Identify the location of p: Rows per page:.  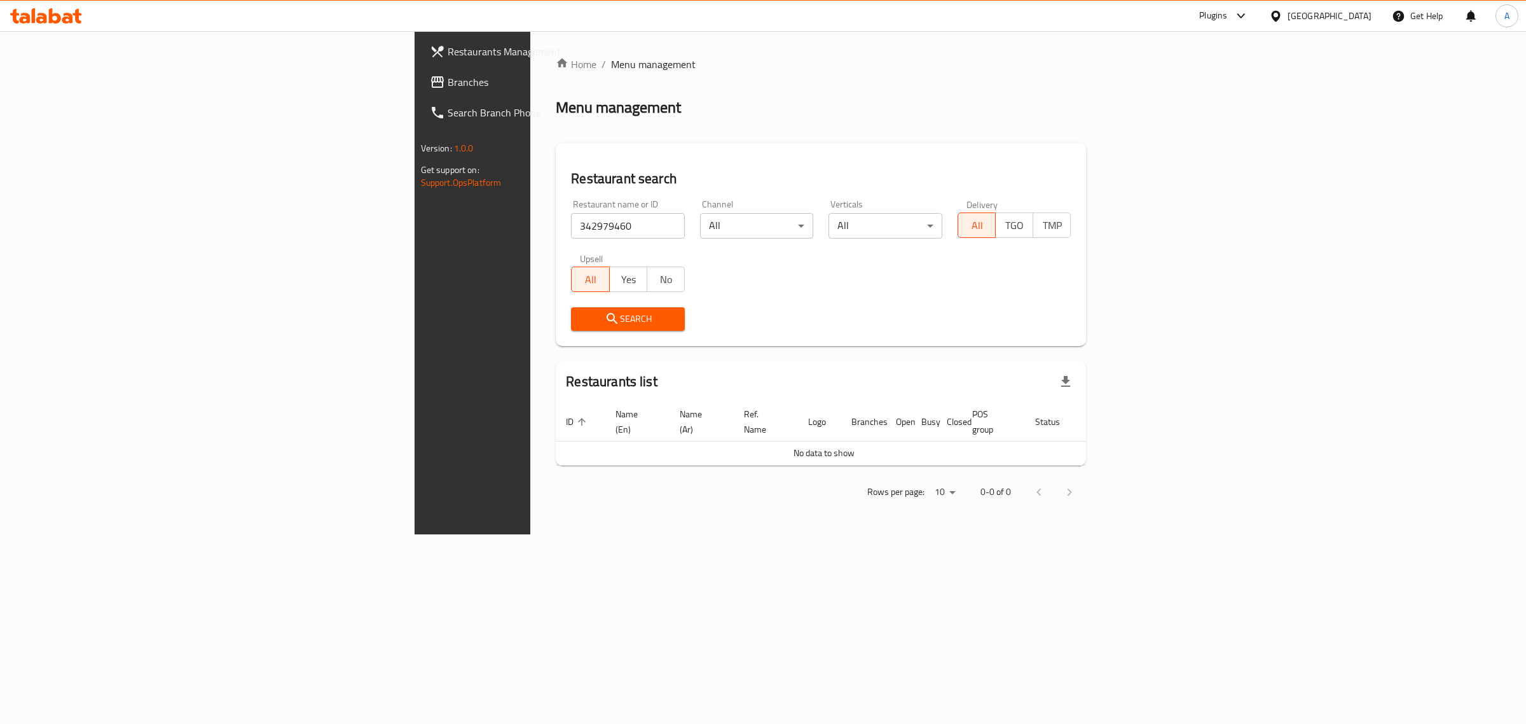
(896, 492).